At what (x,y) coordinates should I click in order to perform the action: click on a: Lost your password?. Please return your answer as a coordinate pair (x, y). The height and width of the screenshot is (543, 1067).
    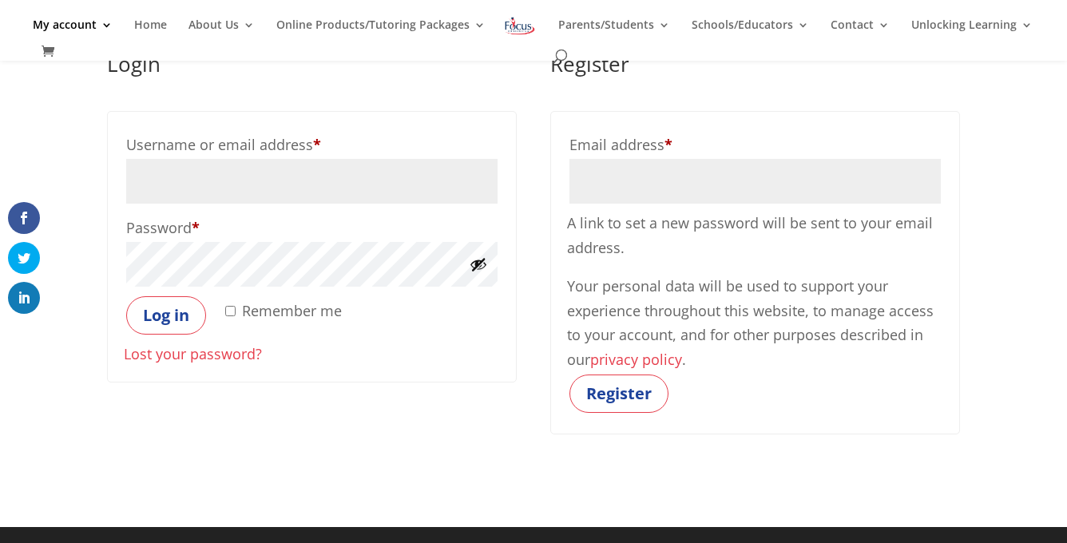
    Looking at the image, I should click on (192, 354).